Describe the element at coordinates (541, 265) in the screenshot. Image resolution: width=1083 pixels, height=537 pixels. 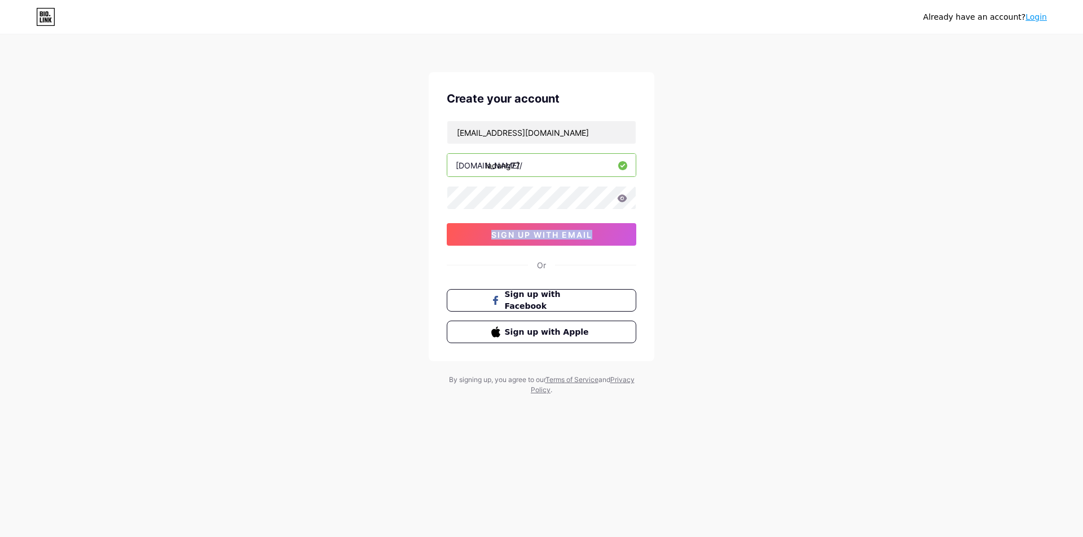
I see `div: Or` at that location.